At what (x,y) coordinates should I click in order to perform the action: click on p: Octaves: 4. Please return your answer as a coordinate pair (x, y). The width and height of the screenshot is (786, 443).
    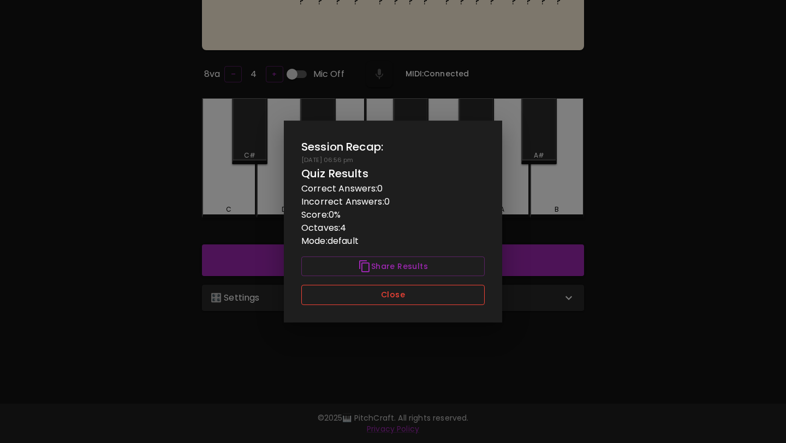
    Looking at the image, I should click on (393, 228).